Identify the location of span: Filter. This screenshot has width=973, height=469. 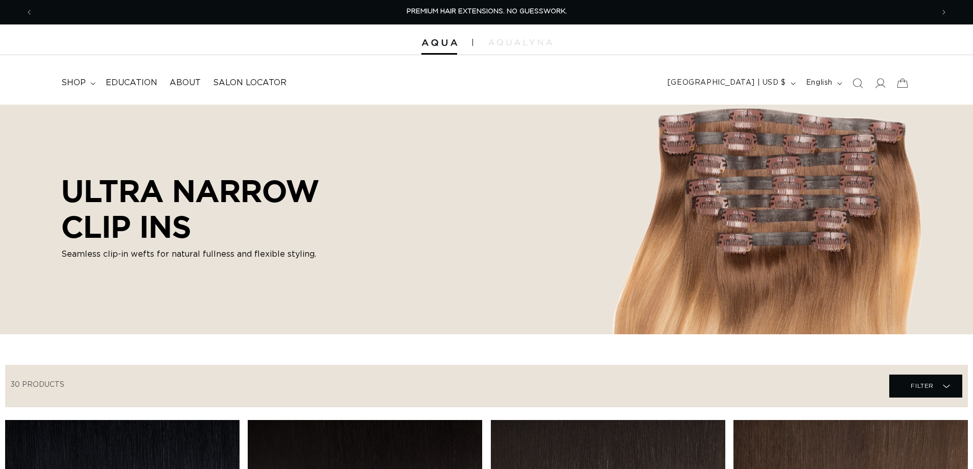
(922, 386).